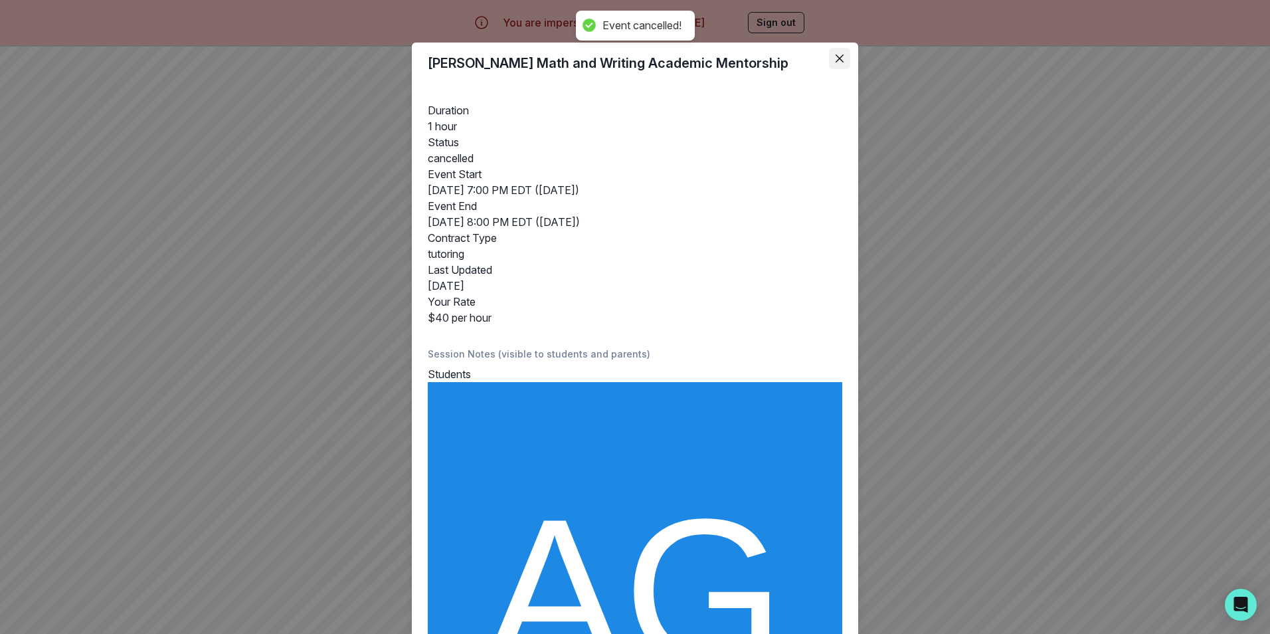 This screenshot has height=634, width=1270. Describe the element at coordinates (635, 110) in the screenshot. I see `dt: Duration` at that location.